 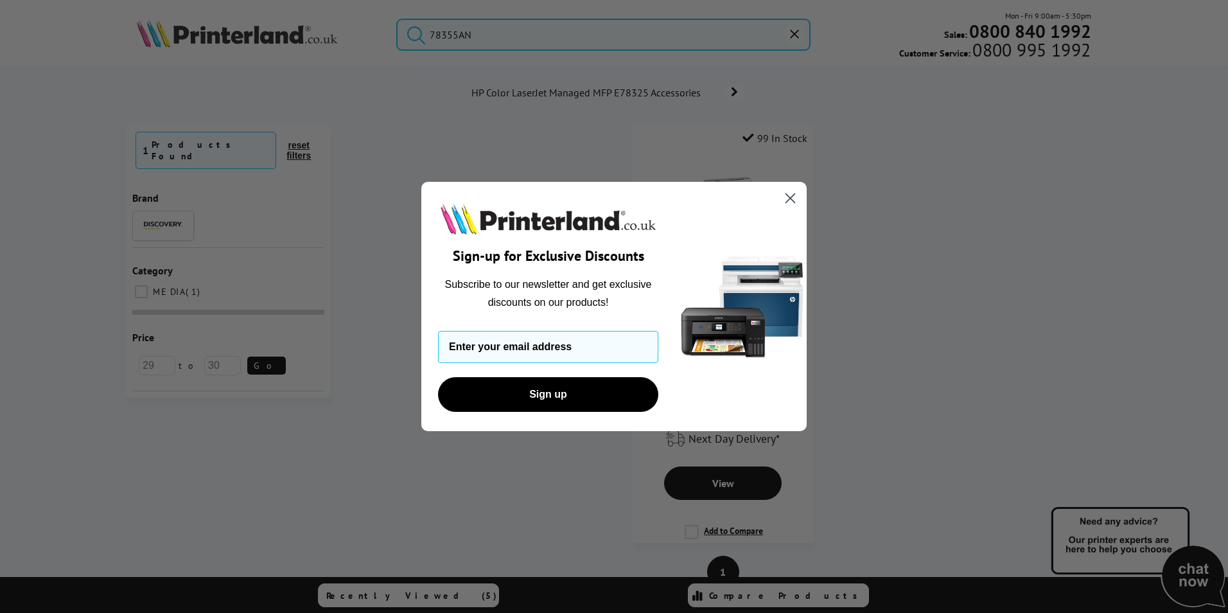 I want to click on button: Close dialog, so click(x=790, y=198).